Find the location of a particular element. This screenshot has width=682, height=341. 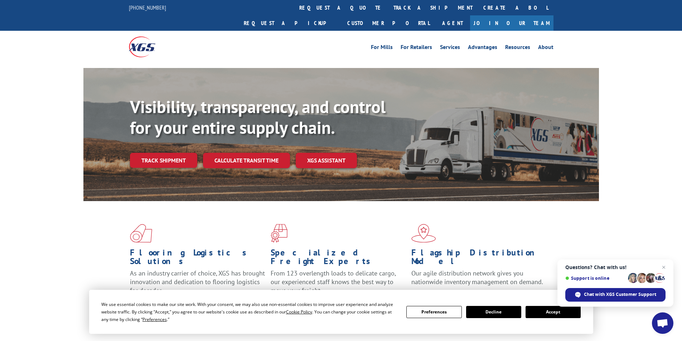

a: XGS ASSISTANT is located at coordinates (326, 160).